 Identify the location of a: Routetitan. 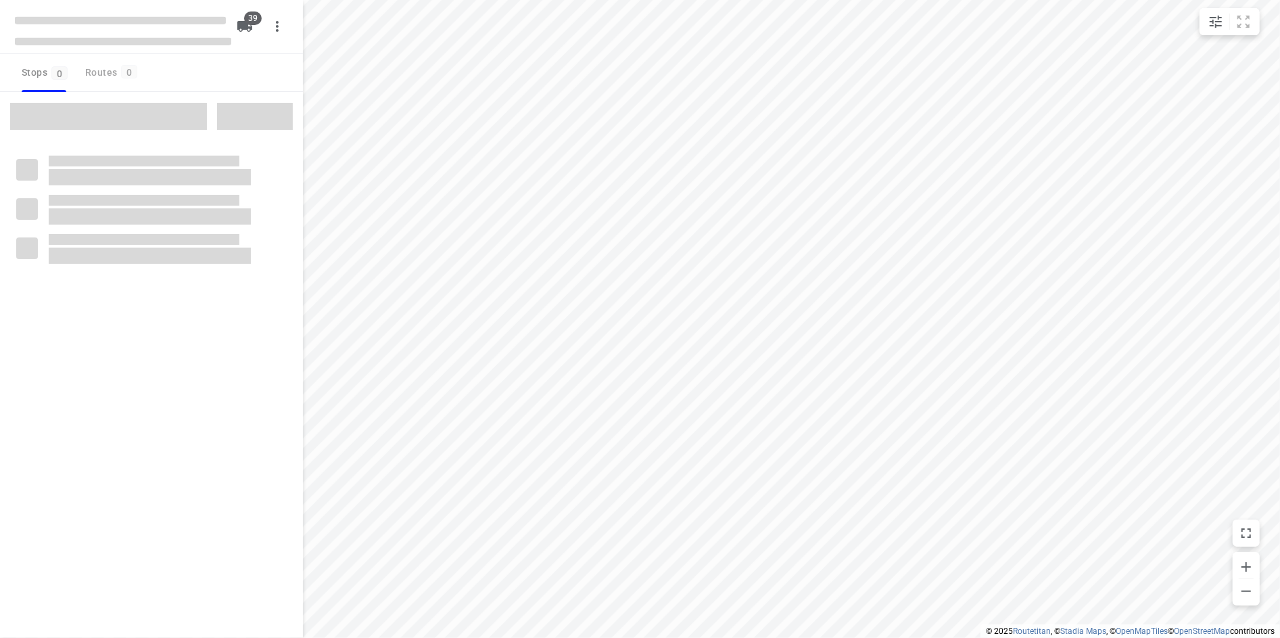
(1032, 631).